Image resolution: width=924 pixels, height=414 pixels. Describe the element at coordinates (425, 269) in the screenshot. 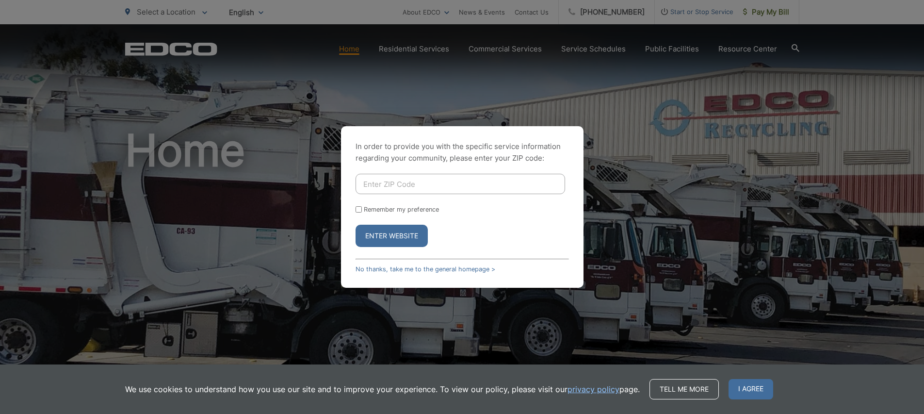

I see `a: No thanks, take me to the general homepage >` at that location.